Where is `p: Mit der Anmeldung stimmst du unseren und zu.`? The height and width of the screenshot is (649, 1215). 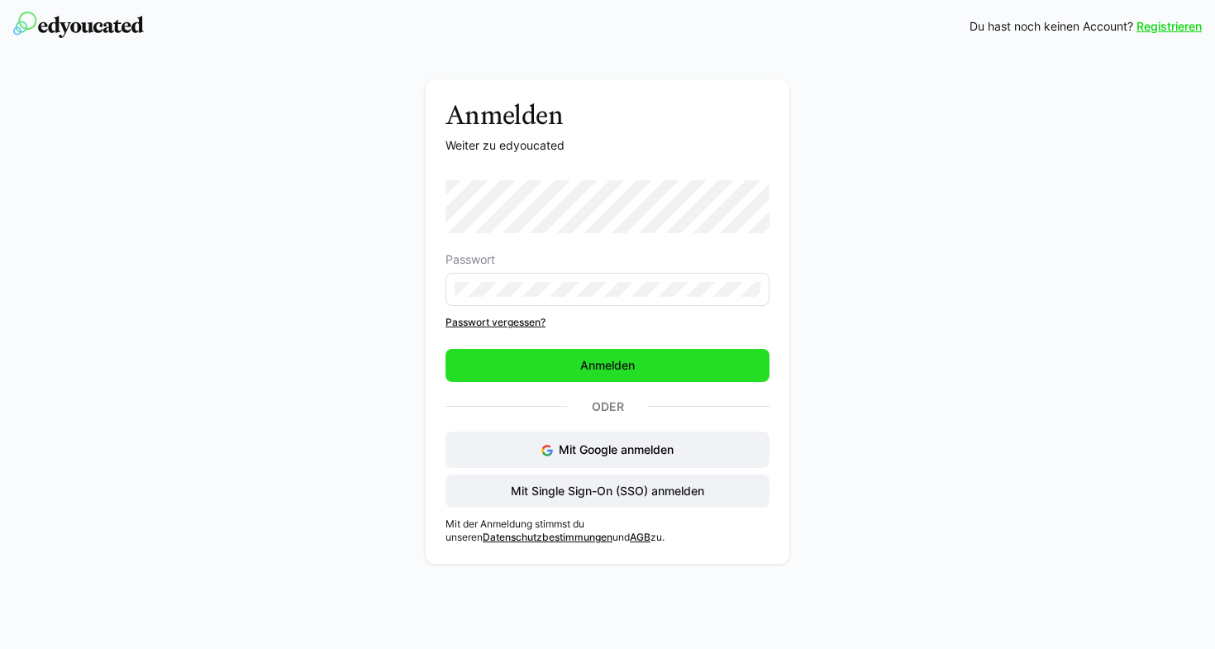
p: Mit der Anmeldung stimmst du unseren und zu. is located at coordinates (607, 531).